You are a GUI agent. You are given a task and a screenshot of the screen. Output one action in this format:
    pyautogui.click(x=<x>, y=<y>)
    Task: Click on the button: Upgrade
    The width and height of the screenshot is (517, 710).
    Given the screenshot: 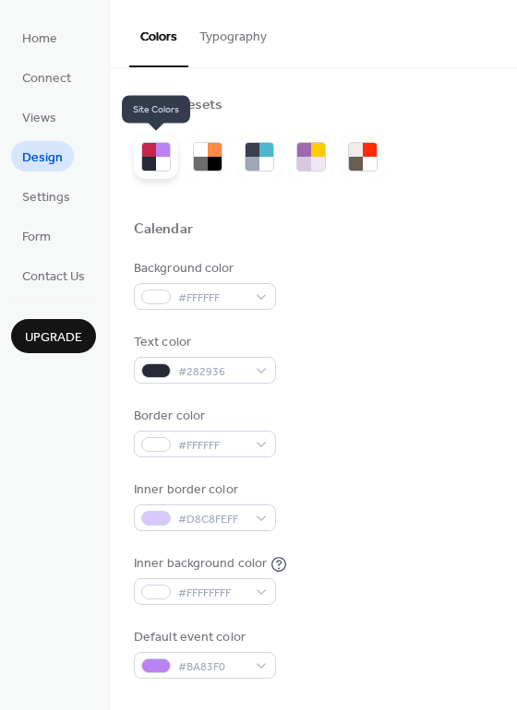 What is the action you would take?
    pyautogui.click(x=54, y=336)
    